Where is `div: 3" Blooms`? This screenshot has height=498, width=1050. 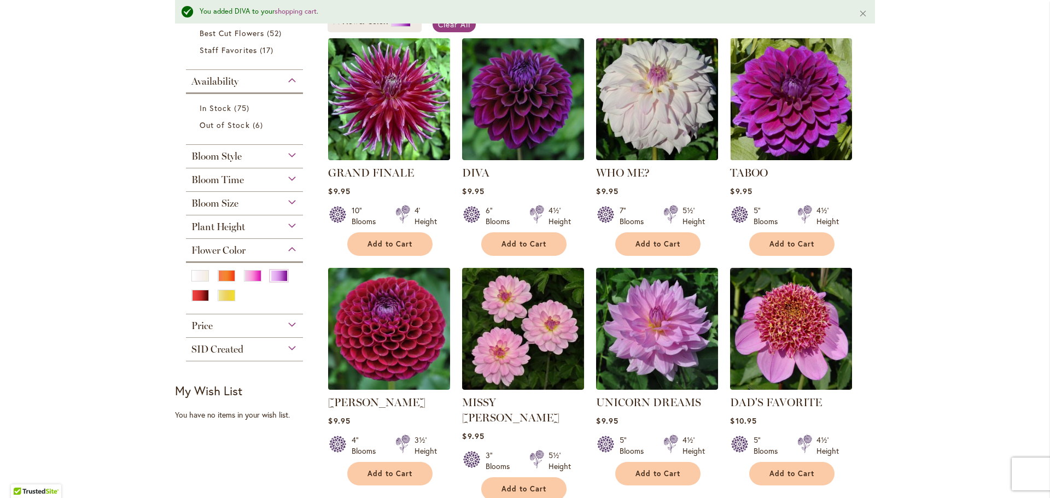
div: 3" Blooms is located at coordinates (501, 461).